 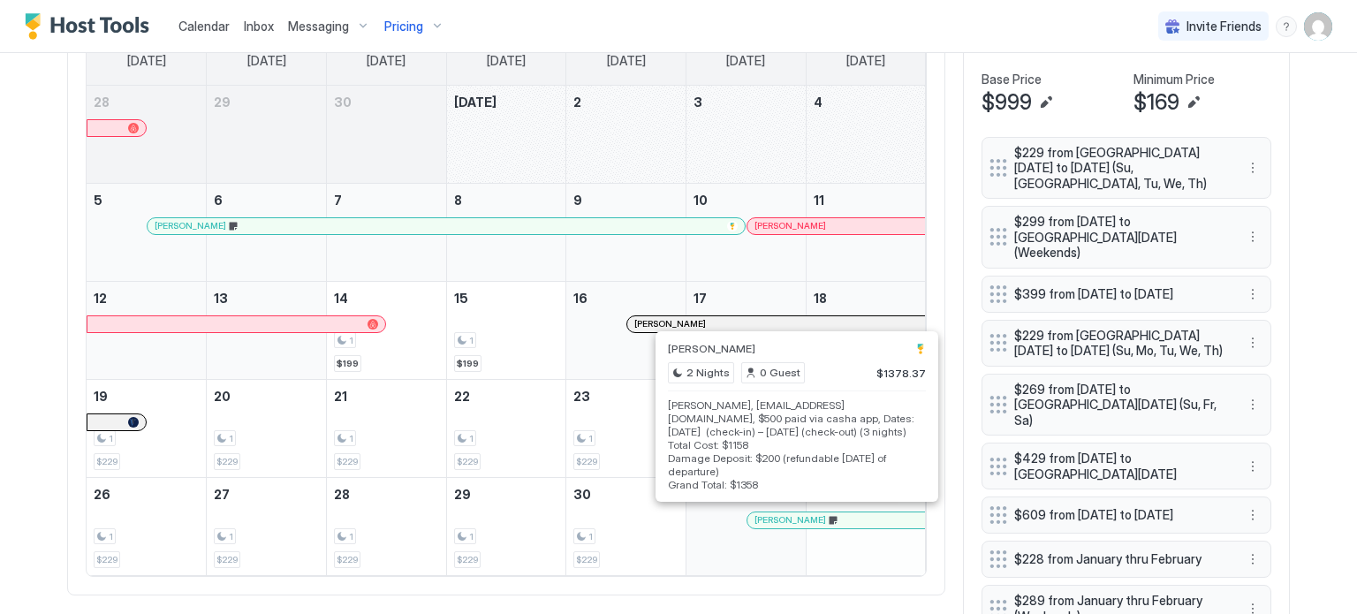 What do you see at coordinates (259, 26) in the screenshot?
I see `span: Inbox` at bounding box center [259, 26].